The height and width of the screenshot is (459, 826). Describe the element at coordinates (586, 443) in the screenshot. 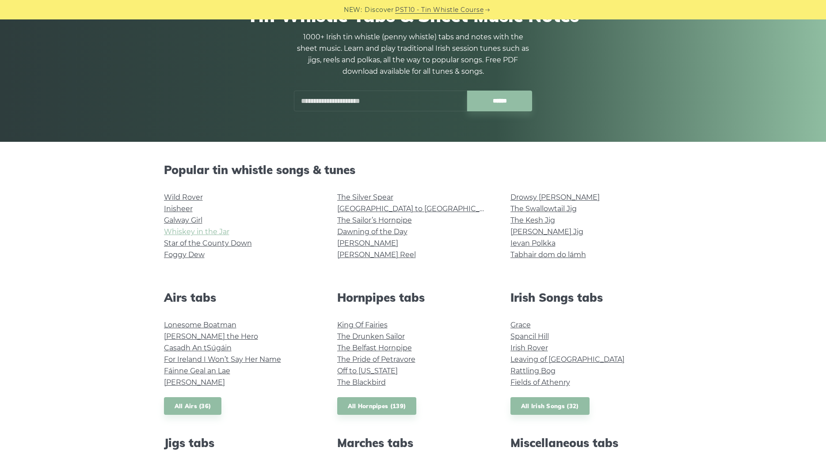

I see `h2: Miscellaneous tabs` at that location.